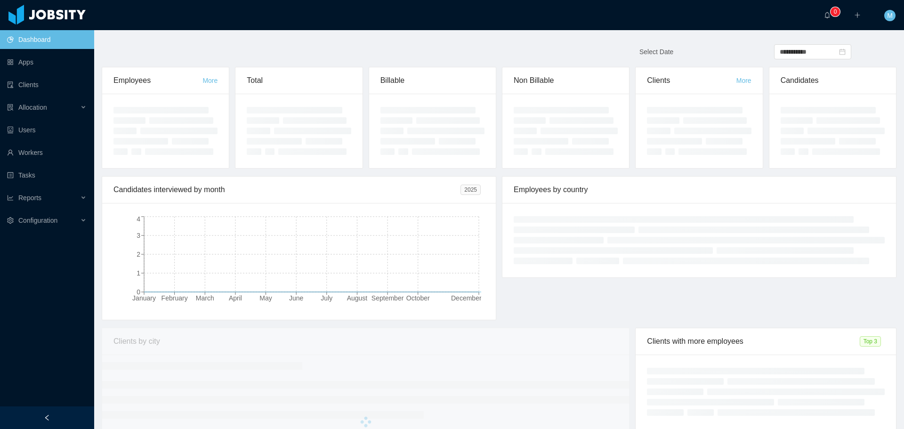 This screenshot has height=429, width=904. I want to click on div: Candidates, so click(832, 80).